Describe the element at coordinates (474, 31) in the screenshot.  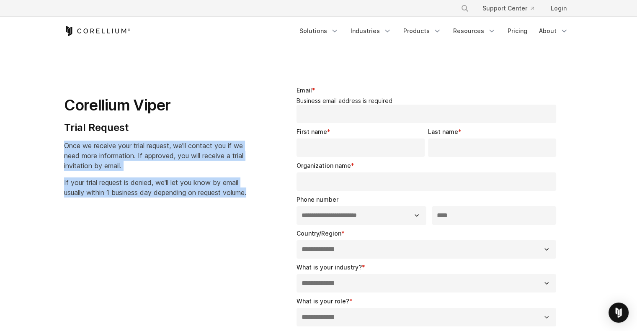
I see `a: Resources` at that location.